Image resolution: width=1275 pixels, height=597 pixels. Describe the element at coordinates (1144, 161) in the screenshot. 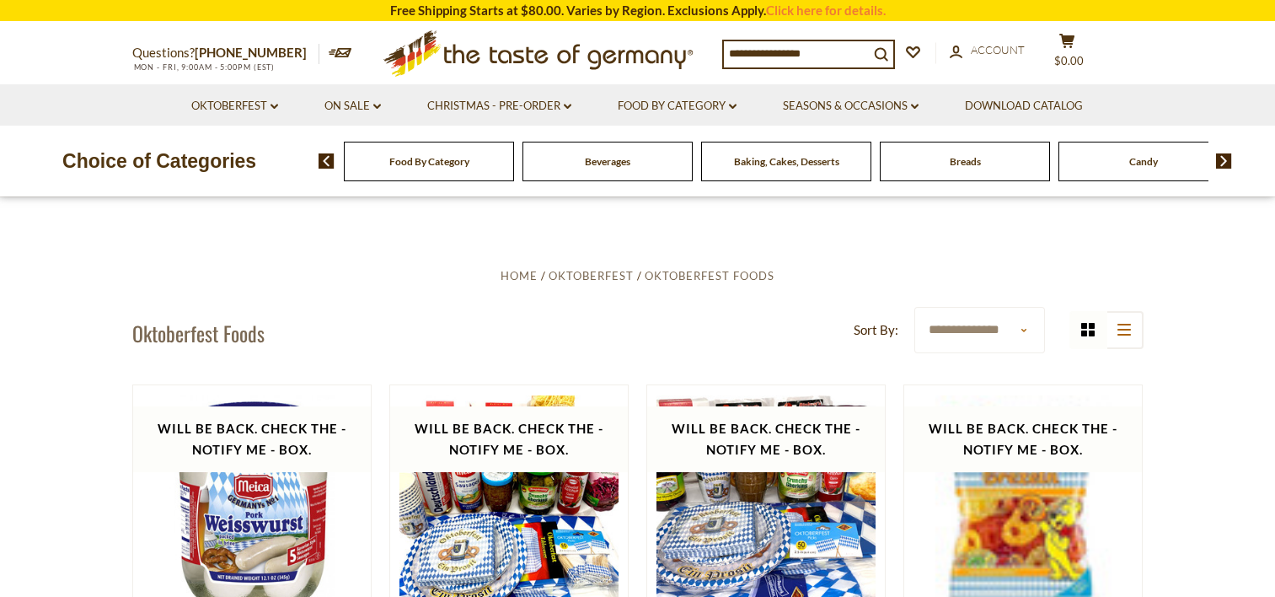

I see `a: Candy` at that location.